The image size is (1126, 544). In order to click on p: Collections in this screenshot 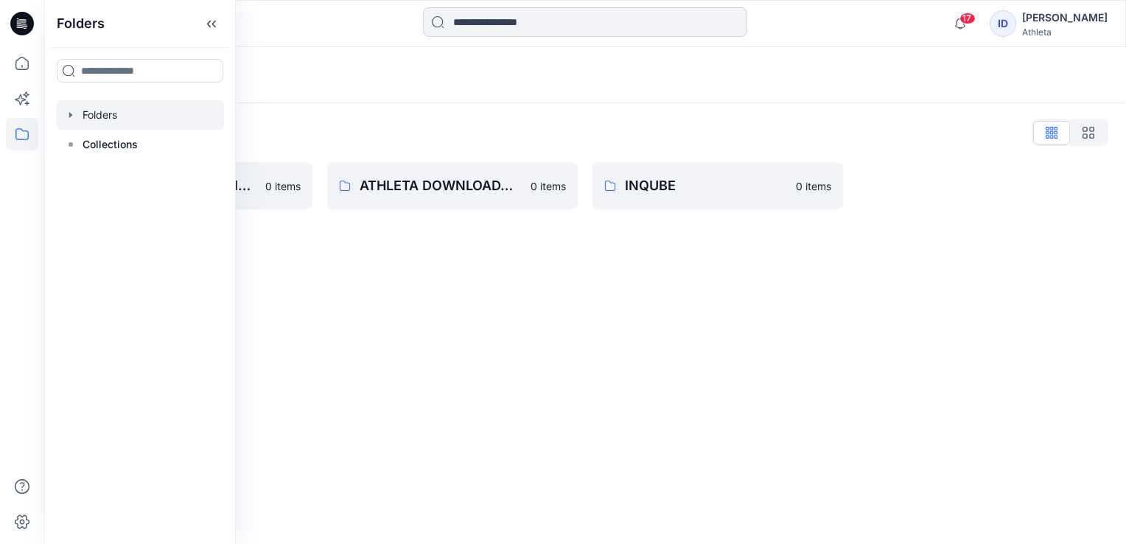, I will do `click(110, 144)`.